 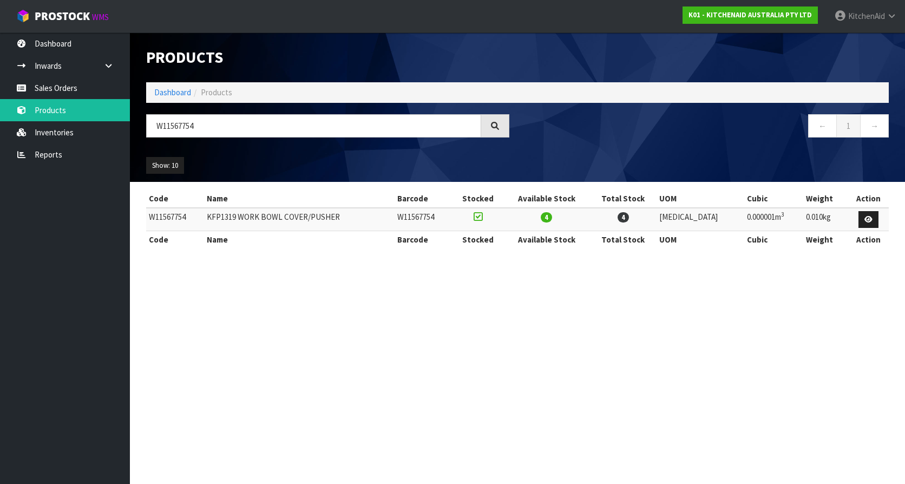 What do you see at coordinates (62, 16) in the screenshot?
I see `span: ProStock` at bounding box center [62, 16].